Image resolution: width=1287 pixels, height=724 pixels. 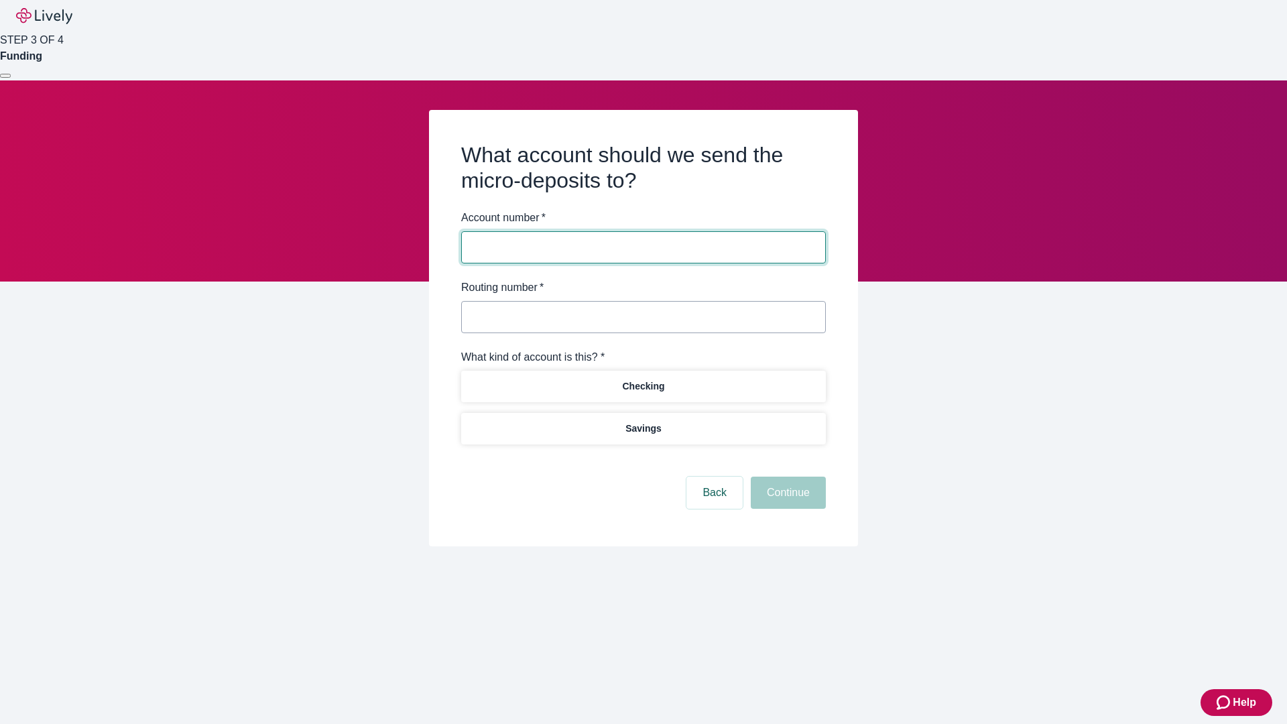 What do you see at coordinates (643, 386) in the screenshot?
I see `p: Checking` at bounding box center [643, 386].